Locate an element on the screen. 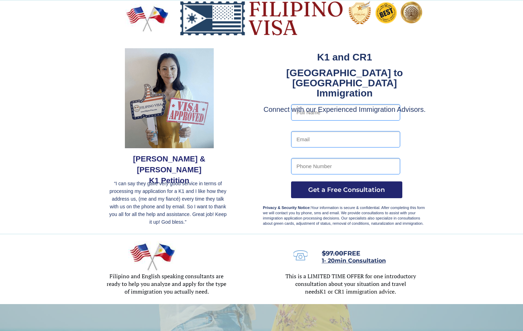  a: 1- 20min Consultation is located at coordinates (353, 261).